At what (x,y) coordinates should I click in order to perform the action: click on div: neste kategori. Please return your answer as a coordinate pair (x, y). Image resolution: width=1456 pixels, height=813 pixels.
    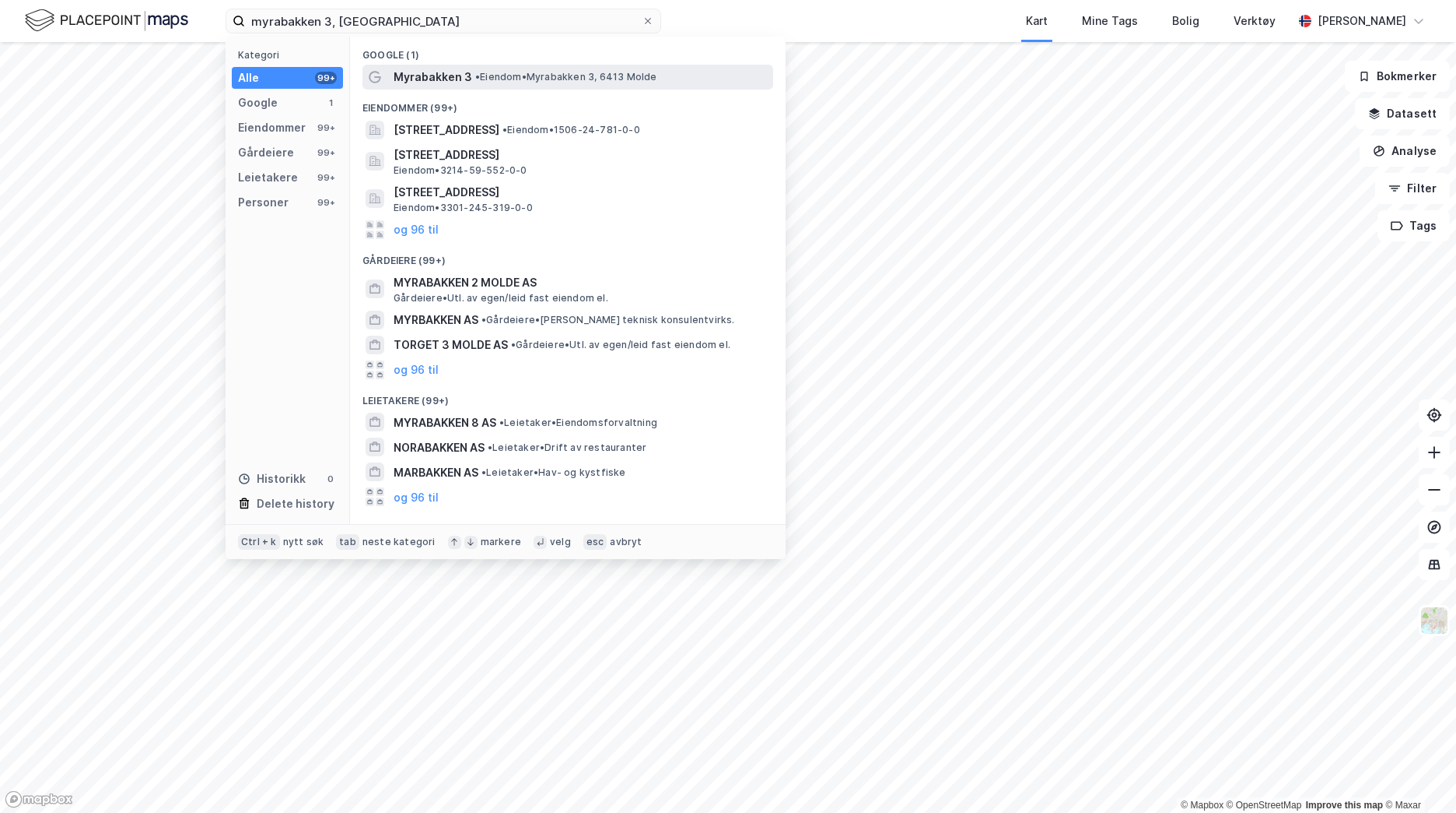
    Looking at the image, I should click on (399, 541).